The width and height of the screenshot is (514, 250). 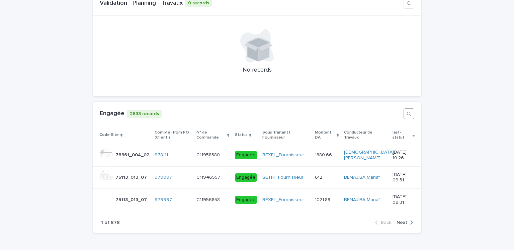 What do you see at coordinates (241, 135) in the screenshot?
I see `p: Status` at bounding box center [241, 135].